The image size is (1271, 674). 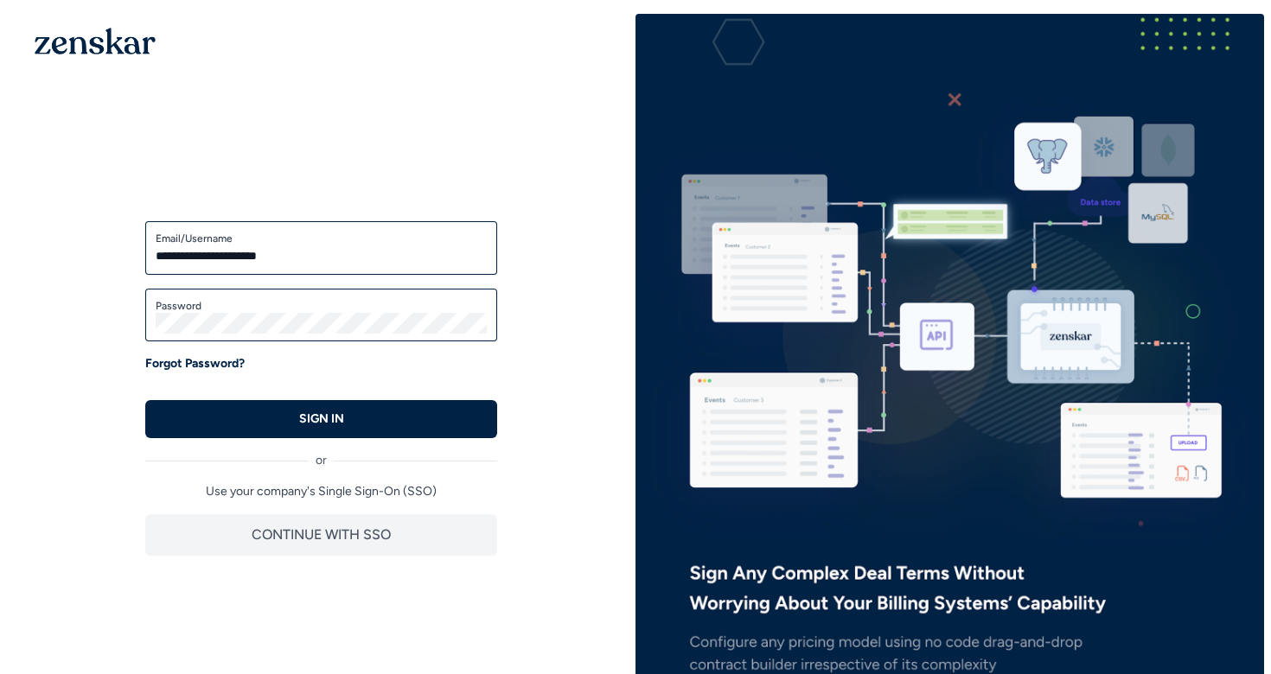 What do you see at coordinates (195, 364) in the screenshot?
I see `p: Forgot Password?` at bounding box center [195, 364].